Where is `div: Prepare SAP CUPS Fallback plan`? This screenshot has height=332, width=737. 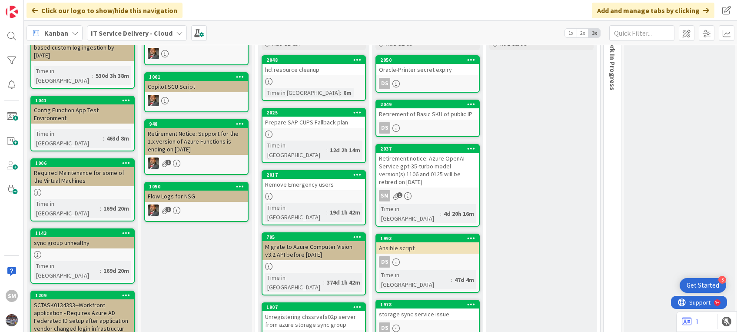
div: Prepare SAP CUPS Fallback plan is located at coordinates (314, 122).